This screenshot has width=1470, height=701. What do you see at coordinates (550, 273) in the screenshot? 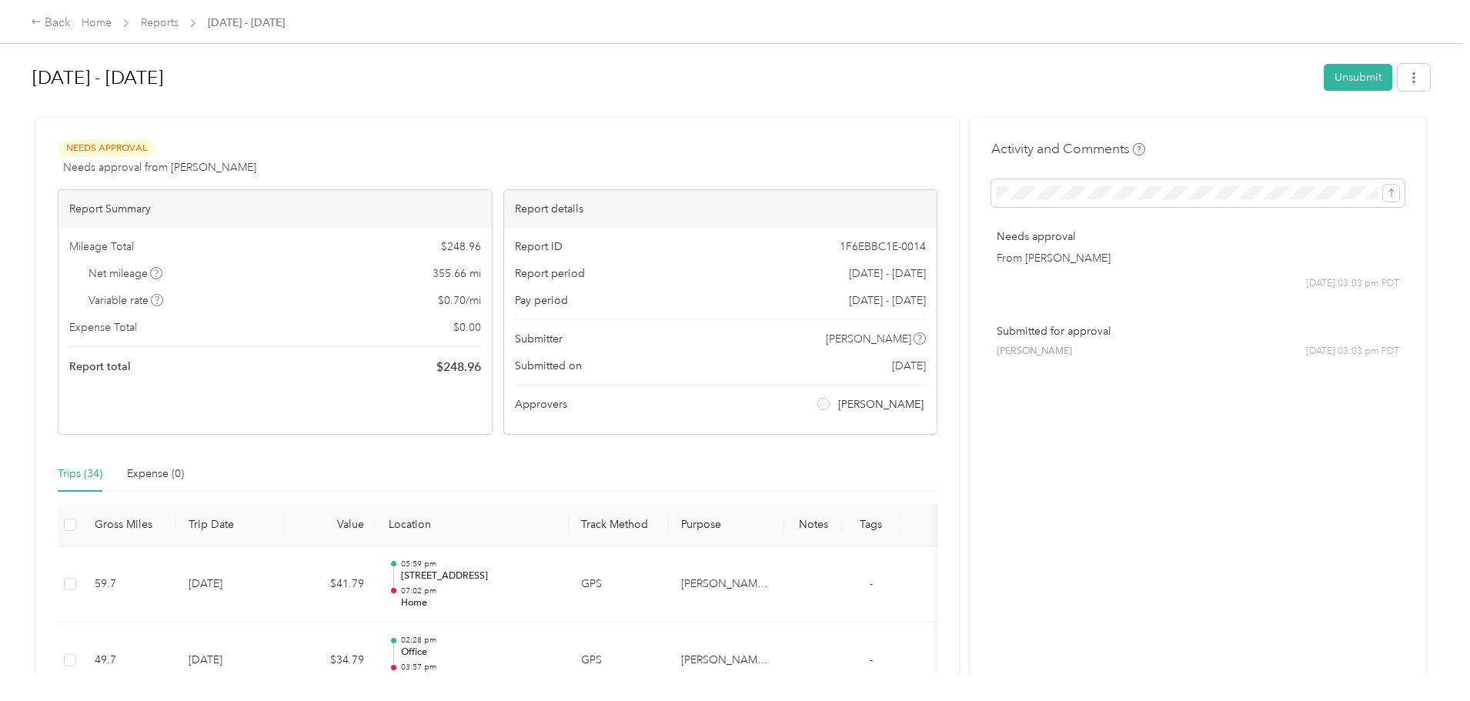
I see `span: Report period` at bounding box center [550, 273].